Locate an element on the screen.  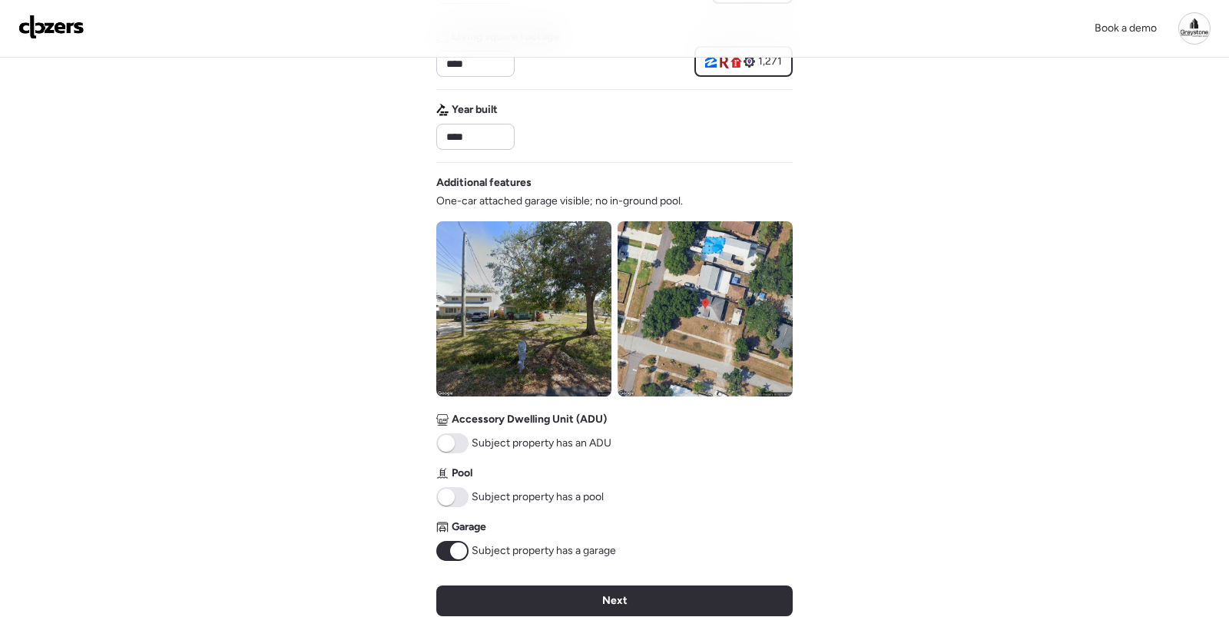
span: Pool is located at coordinates (462, 473).